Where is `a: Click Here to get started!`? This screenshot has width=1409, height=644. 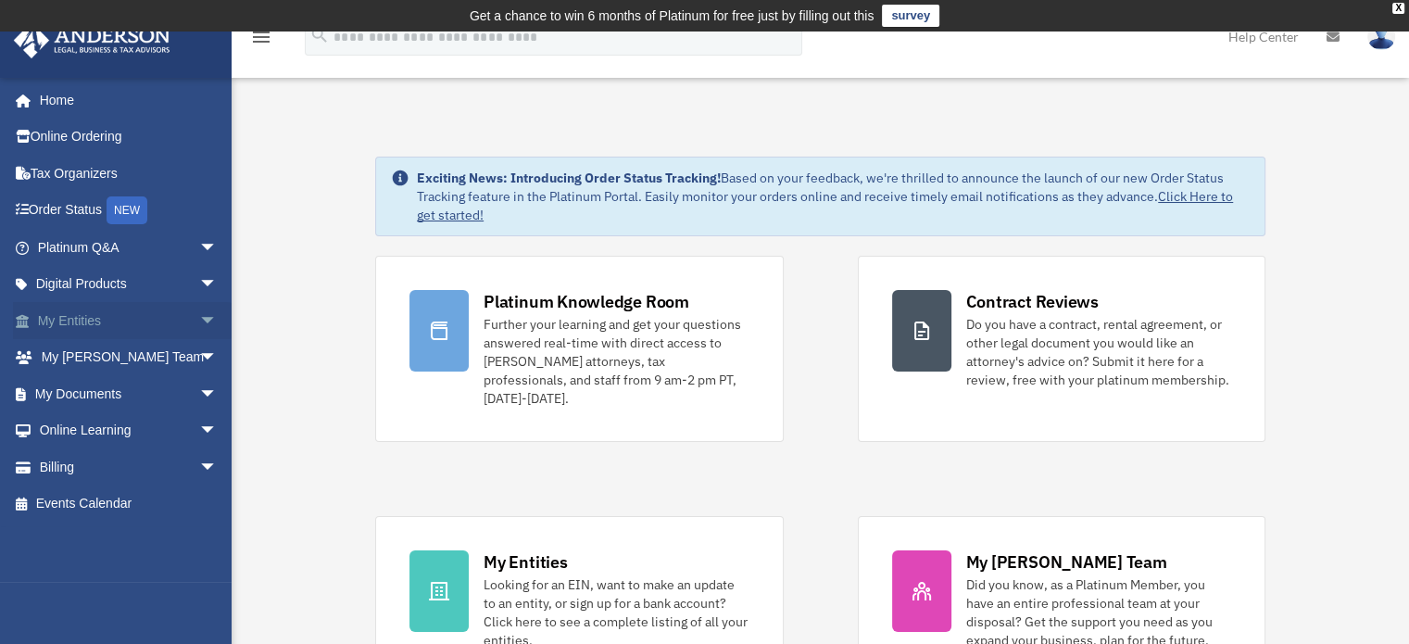 a: Click Here to get started! is located at coordinates (825, 206).